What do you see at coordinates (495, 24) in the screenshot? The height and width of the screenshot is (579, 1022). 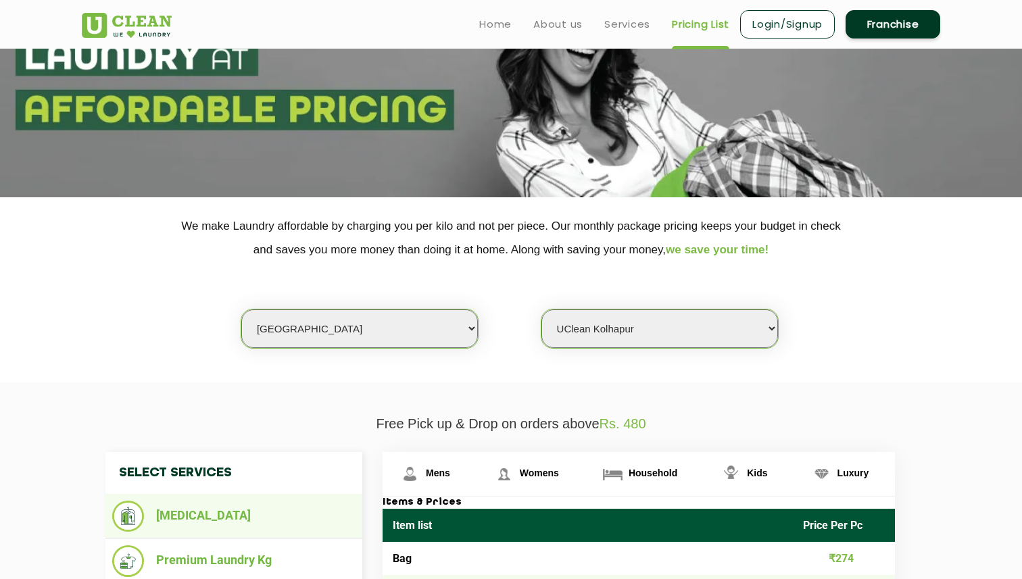 I see `a: Home` at bounding box center [495, 24].